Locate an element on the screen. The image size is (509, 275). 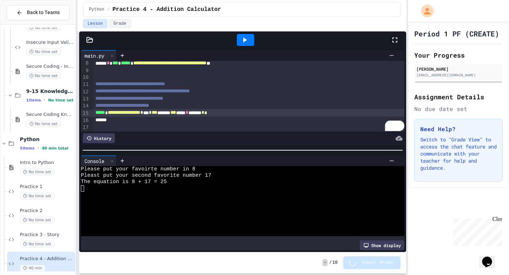
div: 11 is located at coordinates (85, 84).